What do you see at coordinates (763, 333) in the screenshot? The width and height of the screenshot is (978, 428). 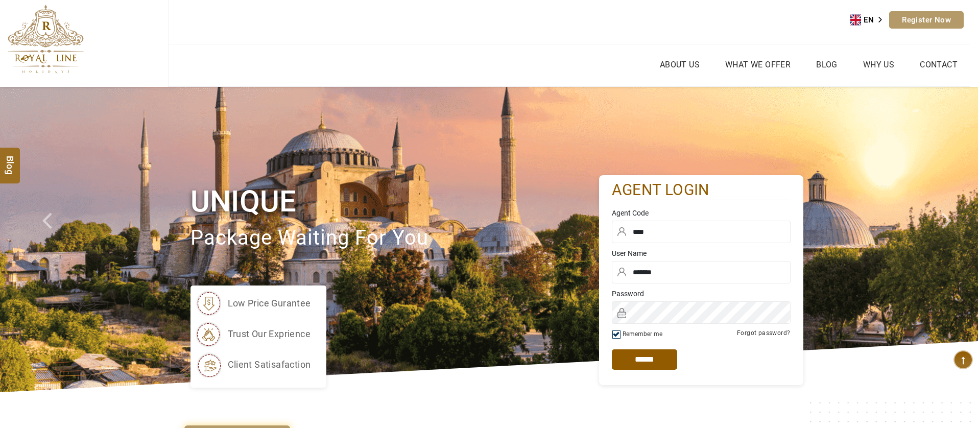 I see `a: Forgot password?` at bounding box center [763, 333].